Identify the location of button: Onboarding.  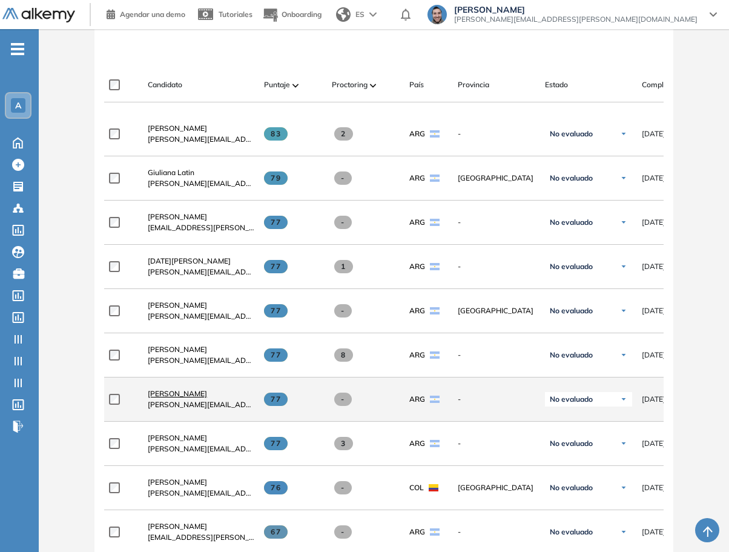
(292, 15).